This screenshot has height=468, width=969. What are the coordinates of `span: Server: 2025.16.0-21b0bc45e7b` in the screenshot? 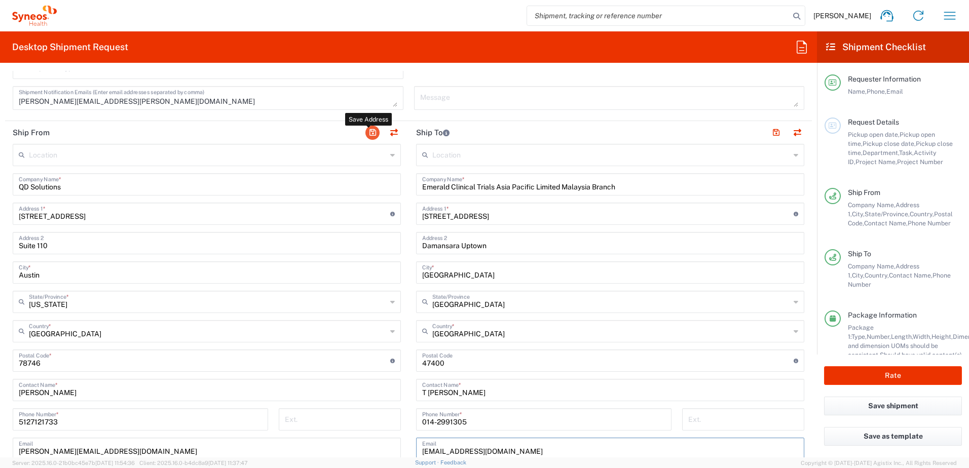 It's located at (73, 463).